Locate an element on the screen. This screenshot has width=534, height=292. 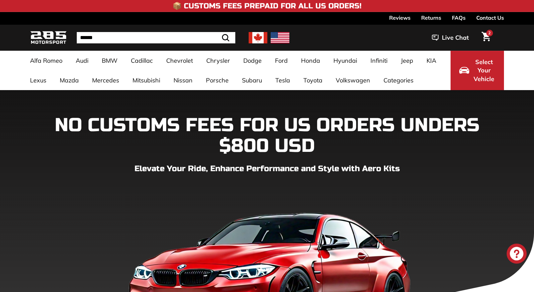
a: Toyota is located at coordinates (313, 80).